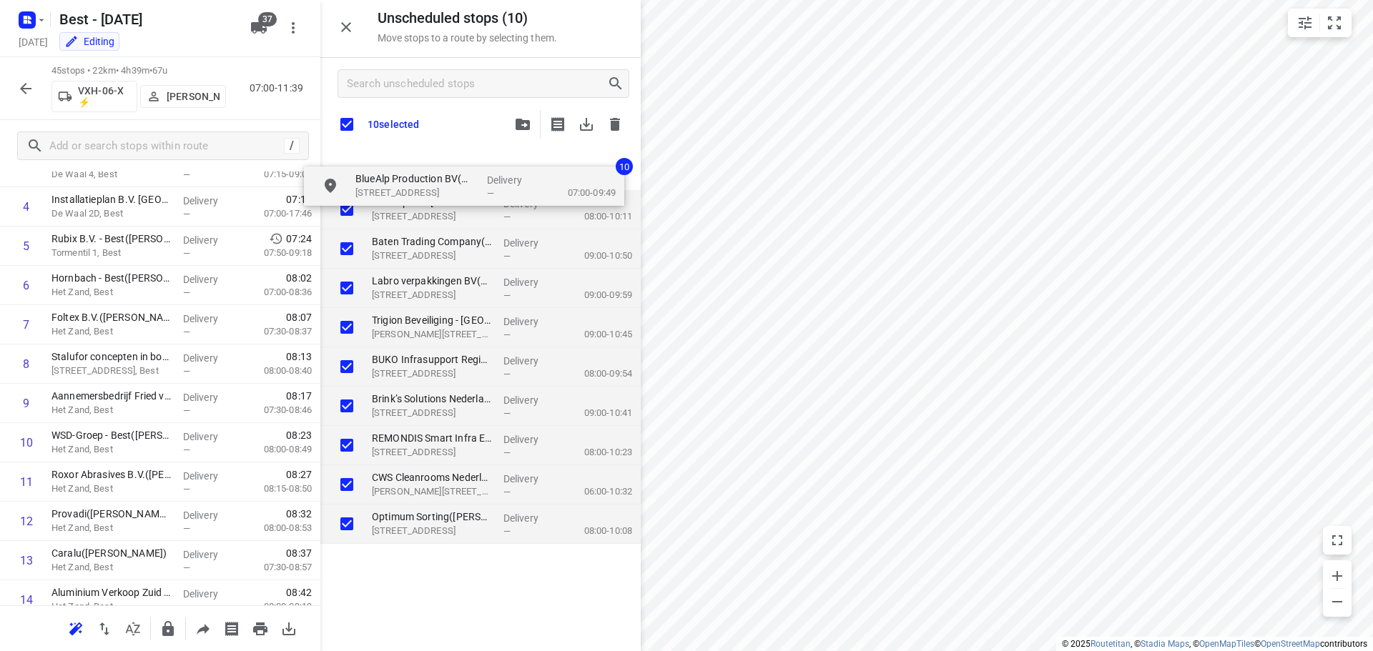  I want to click on p: Move stops to a route by selecting them., so click(467, 38).